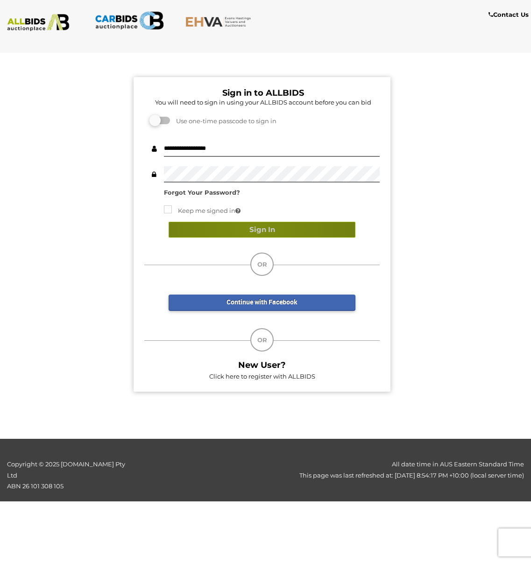  What do you see at coordinates (129, 21) in the screenshot?
I see `img: CARBIDS.com.au` at bounding box center [129, 21].